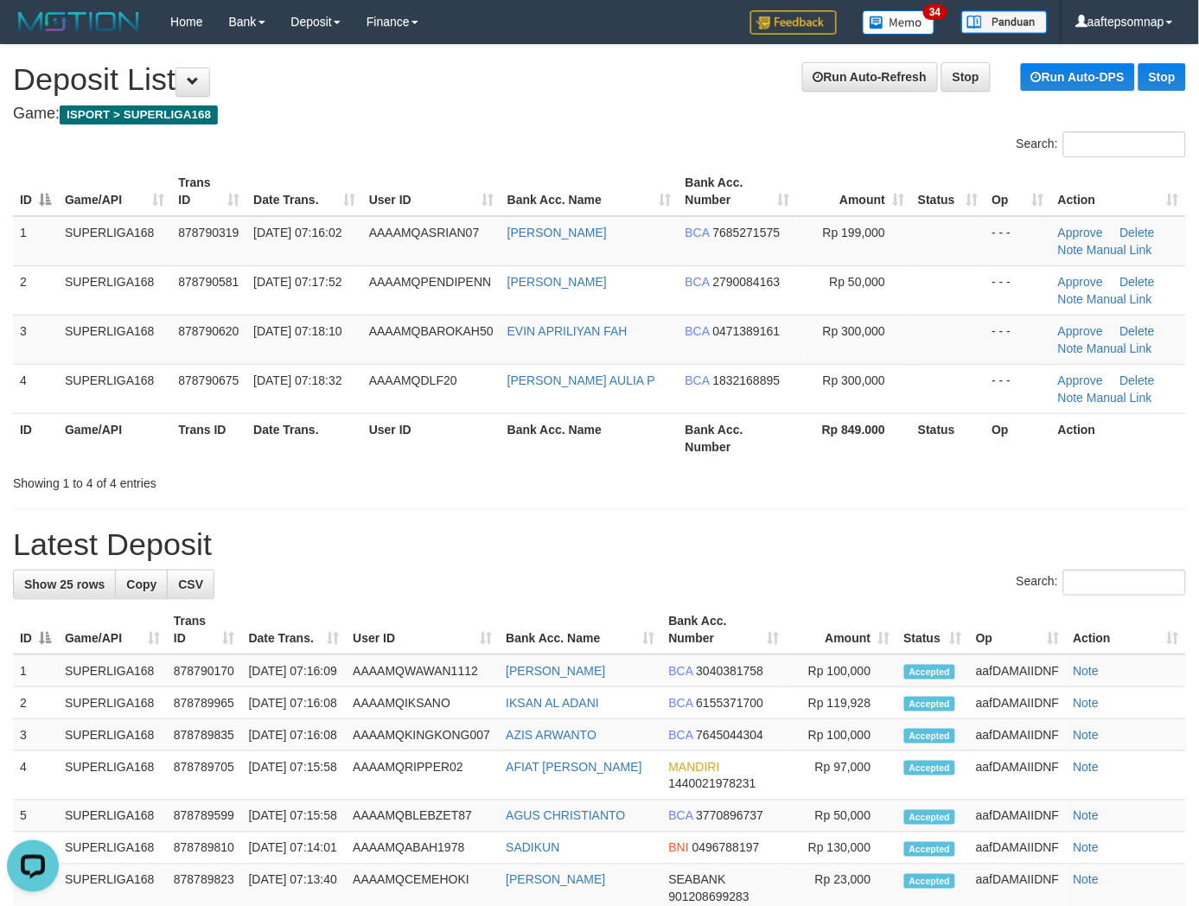 This screenshot has height=906, width=1199. What do you see at coordinates (422, 703) in the screenshot?
I see `td: AAAAMQIKSANO` at bounding box center [422, 703].